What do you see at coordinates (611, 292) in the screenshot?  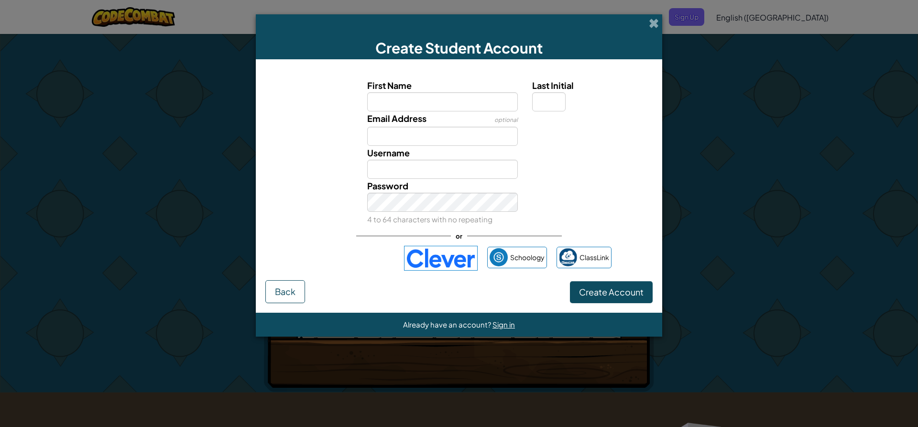 I see `span: Create Account` at bounding box center [611, 292].